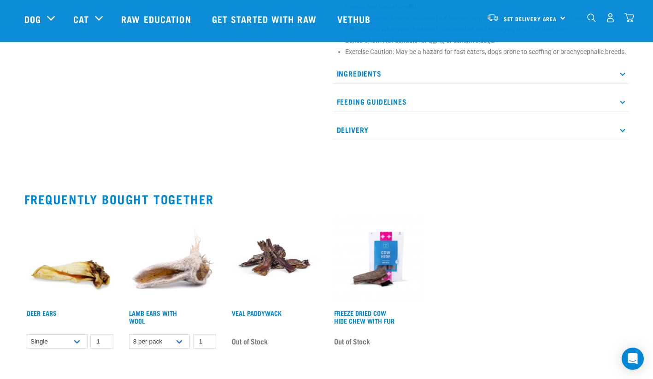  What do you see at coordinates (172, 259) in the screenshot?
I see `img: 1278 Lamb Ears Wool 01` at bounding box center [172, 259].